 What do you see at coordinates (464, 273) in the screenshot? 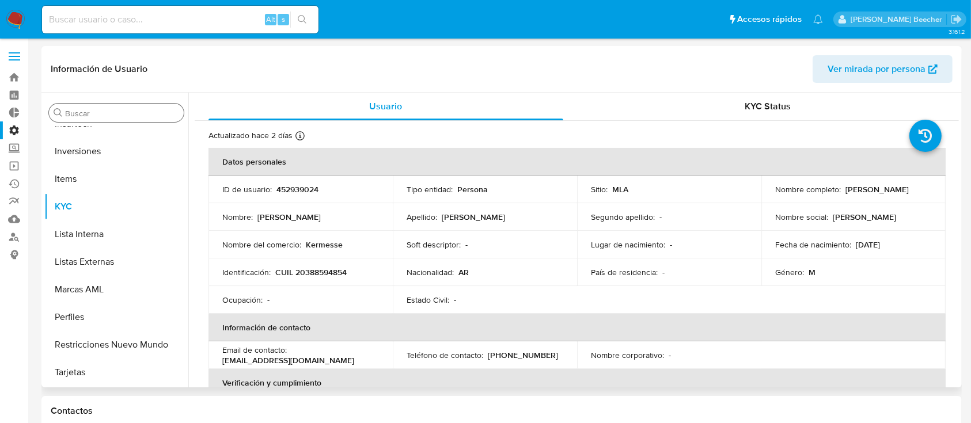
I see `p: AR` at bounding box center [464, 273].